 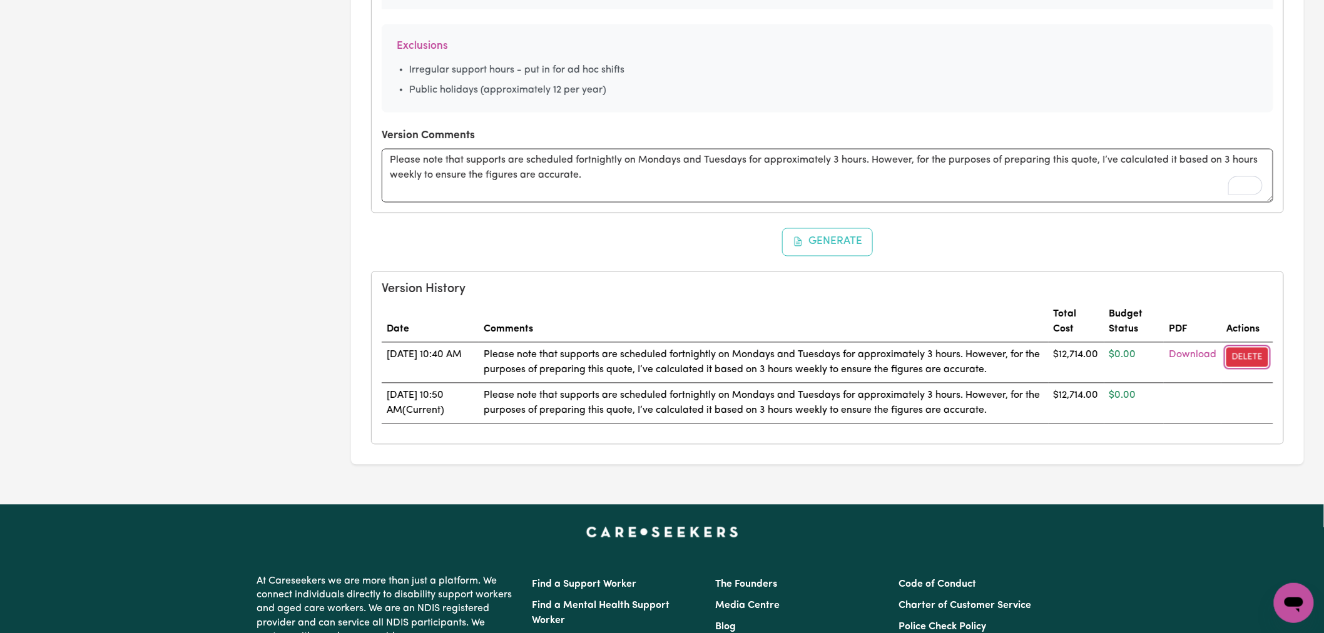 I want to click on h6: Exclusions, so click(x=827, y=46).